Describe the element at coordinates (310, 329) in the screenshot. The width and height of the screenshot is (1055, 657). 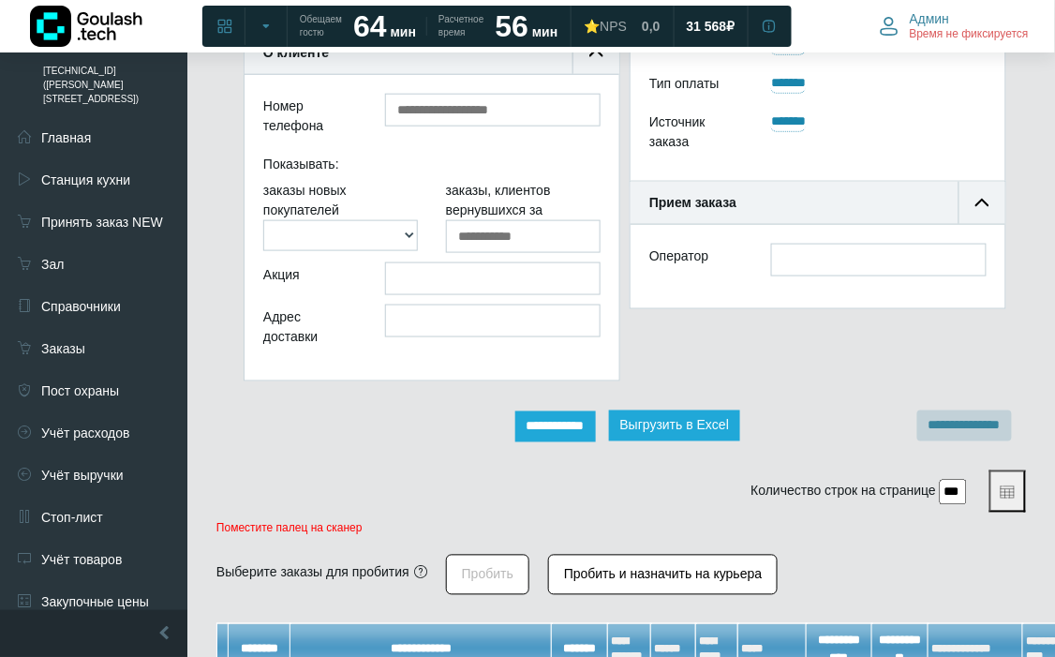
I see `div: Адрес доставки` at that location.